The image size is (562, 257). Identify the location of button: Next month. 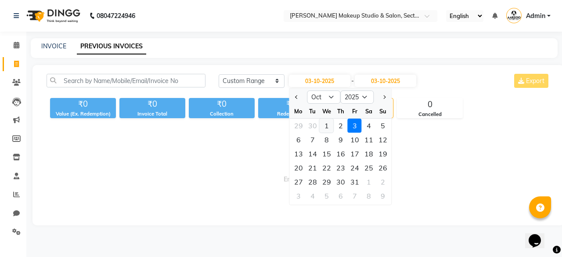
(384, 97).